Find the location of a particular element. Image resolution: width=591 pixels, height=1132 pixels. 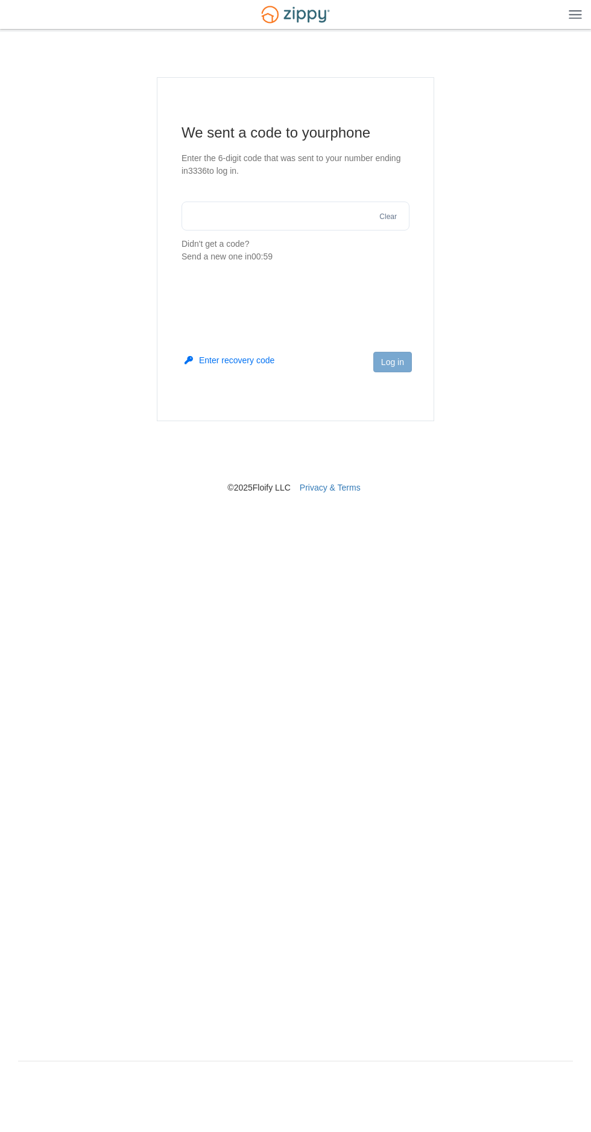

a: Privacy & Terms is located at coordinates (330, 488).